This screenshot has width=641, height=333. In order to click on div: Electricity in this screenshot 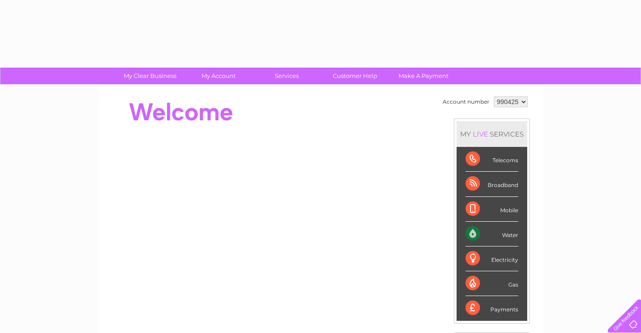, I will do `click(492, 258)`.